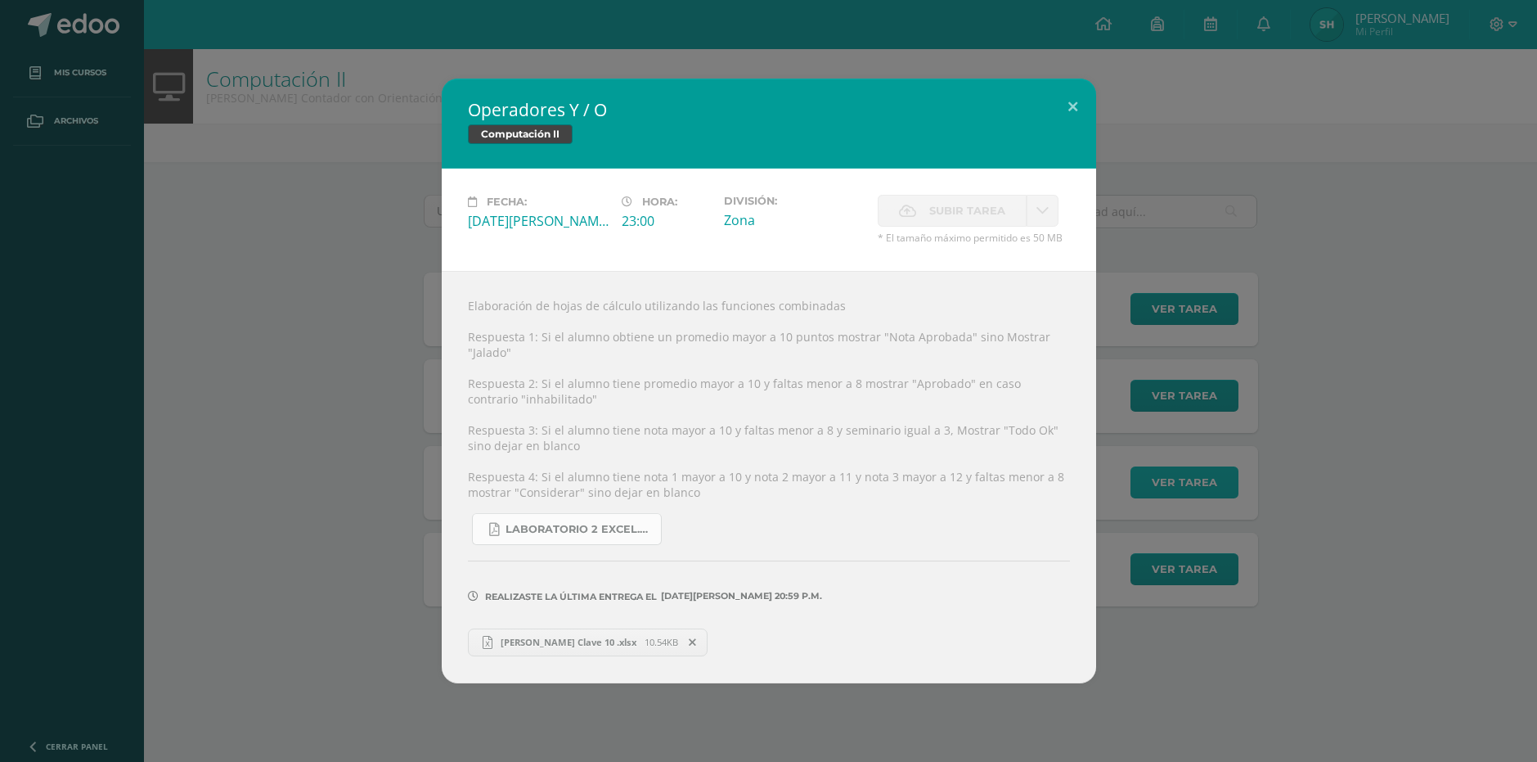 The height and width of the screenshot is (762, 1537). What do you see at coordinates (974, 237) in the screenshot?
I see `span: * El tamaño máximo permitido es 50 MB` at bounding box center [974, 237].